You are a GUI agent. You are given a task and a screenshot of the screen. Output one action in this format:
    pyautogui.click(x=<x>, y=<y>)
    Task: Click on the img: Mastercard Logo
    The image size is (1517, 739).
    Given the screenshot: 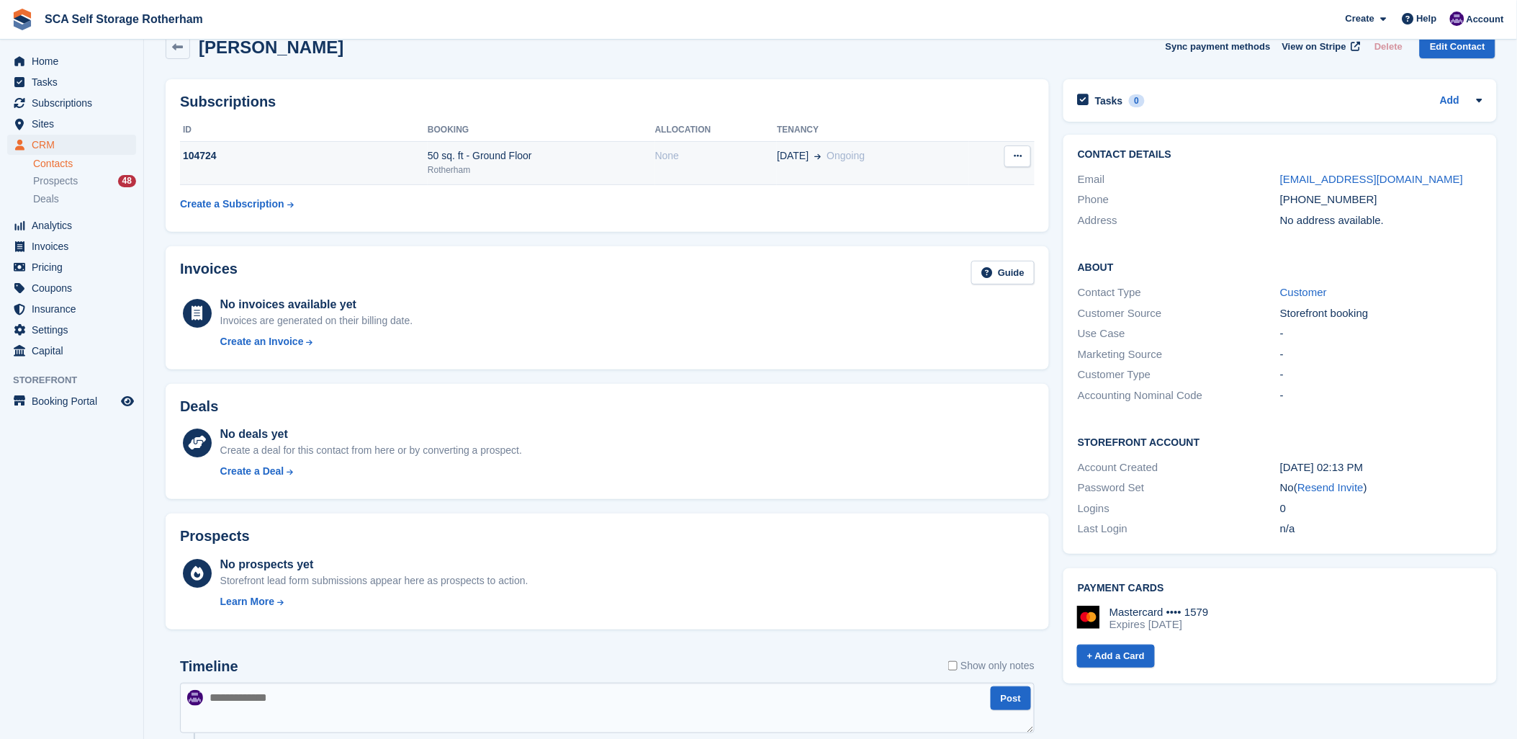 What is the action you would take?
    pyautogui.click(x=1089, y=617)
    